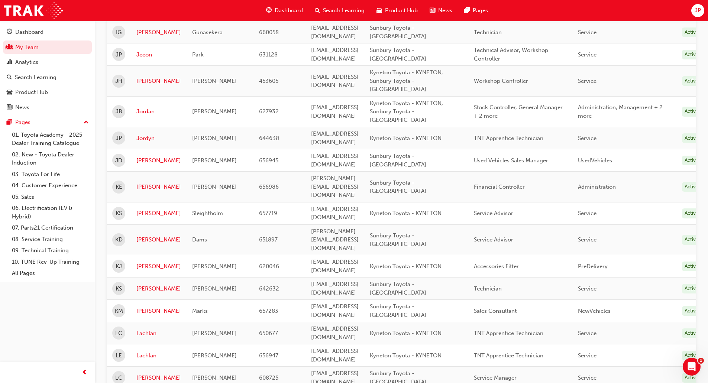 This screenshot has width=708, height=383. What do you see at coordinates (47, 32) in the screenshot?
I see `a: Dashboard` at bounding box center [47, 32].